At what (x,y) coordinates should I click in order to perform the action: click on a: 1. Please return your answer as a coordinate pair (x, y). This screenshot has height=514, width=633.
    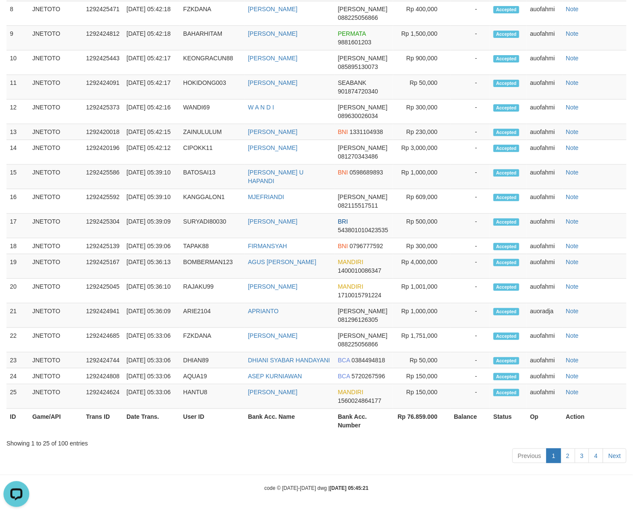
    Looking at the image, I should click on (554, 455).